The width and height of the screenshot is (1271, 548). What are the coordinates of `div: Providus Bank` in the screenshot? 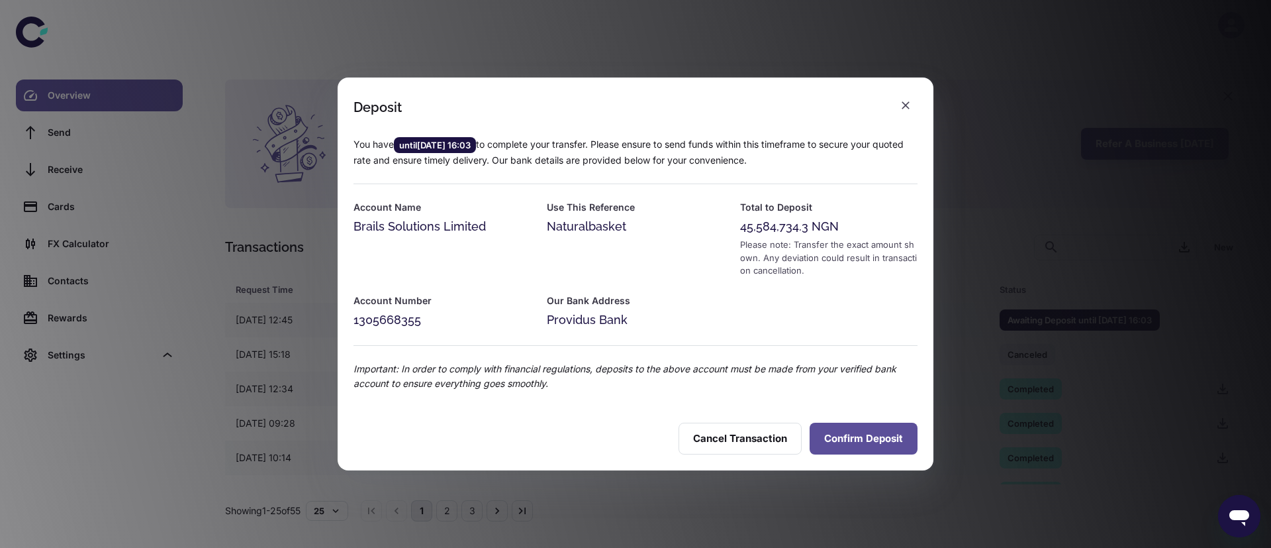 It's located at (636, 320).